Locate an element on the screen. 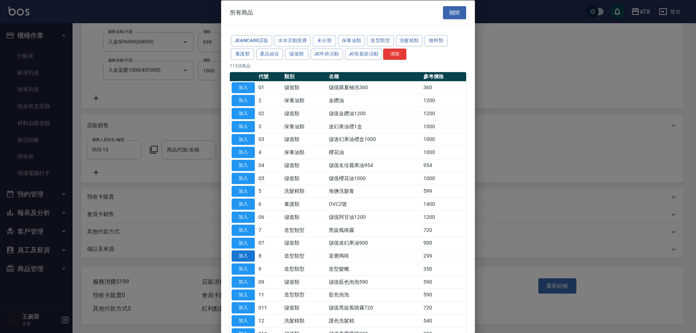 This screenshot has width=696, height=333. td: 09 is located at coordinates (269, 282).